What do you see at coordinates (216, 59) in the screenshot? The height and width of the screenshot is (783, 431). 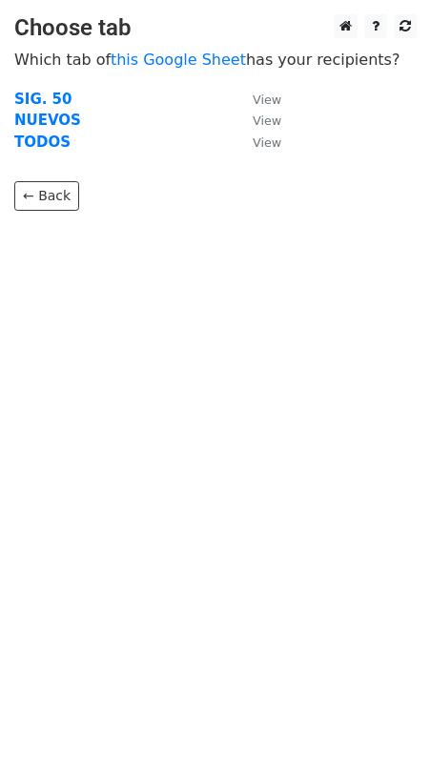 I see `p: Which tab of has your recipients?` at bounding box center [216, 59].